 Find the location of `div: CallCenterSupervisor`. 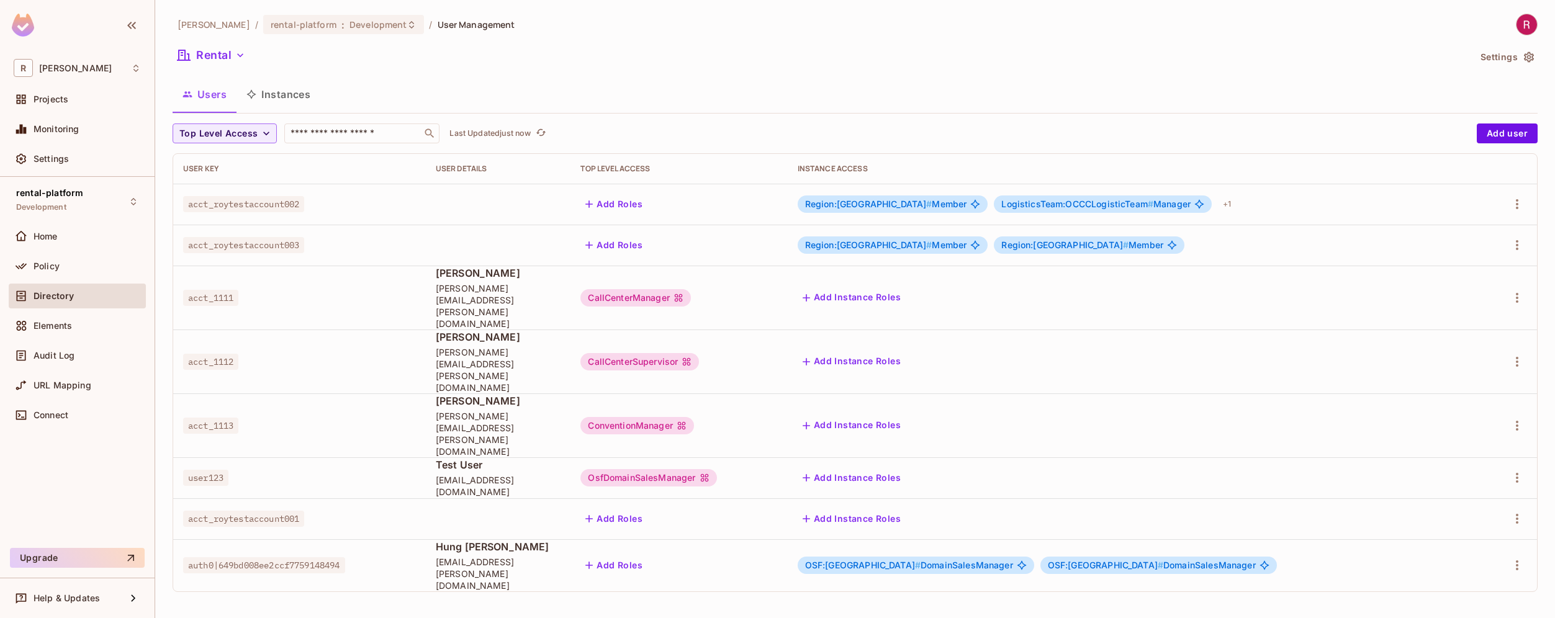

div: CallCenterSupervisor is located at coordinates (639, 362).